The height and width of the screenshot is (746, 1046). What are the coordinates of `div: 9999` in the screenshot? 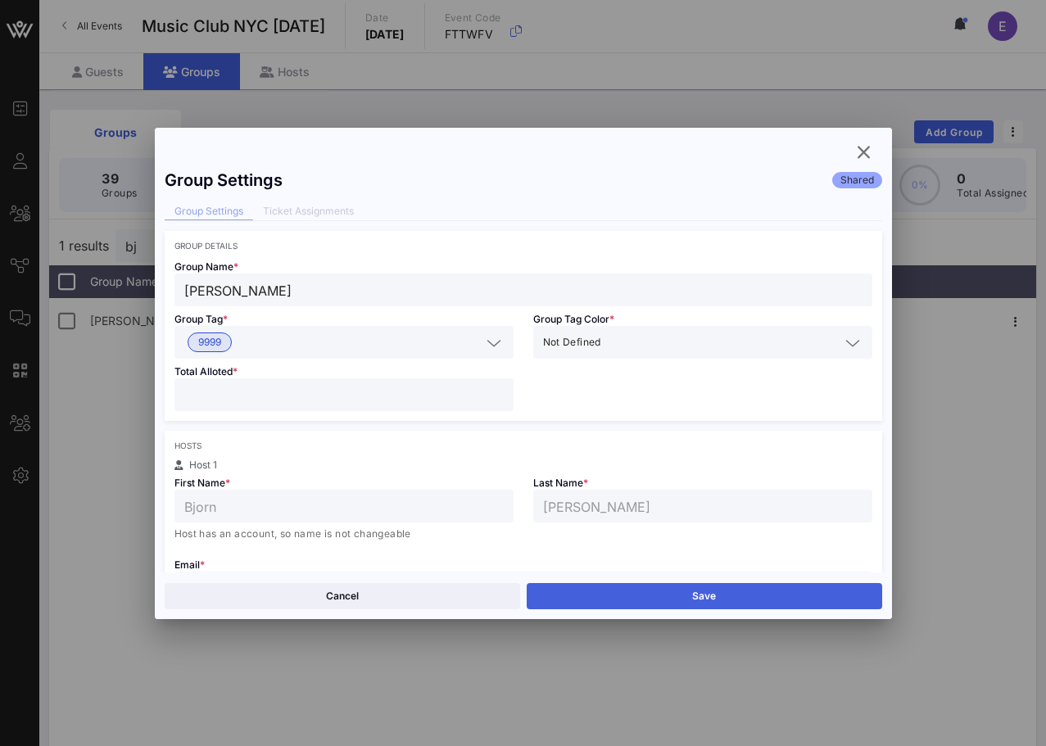 It's located at (344, 342).